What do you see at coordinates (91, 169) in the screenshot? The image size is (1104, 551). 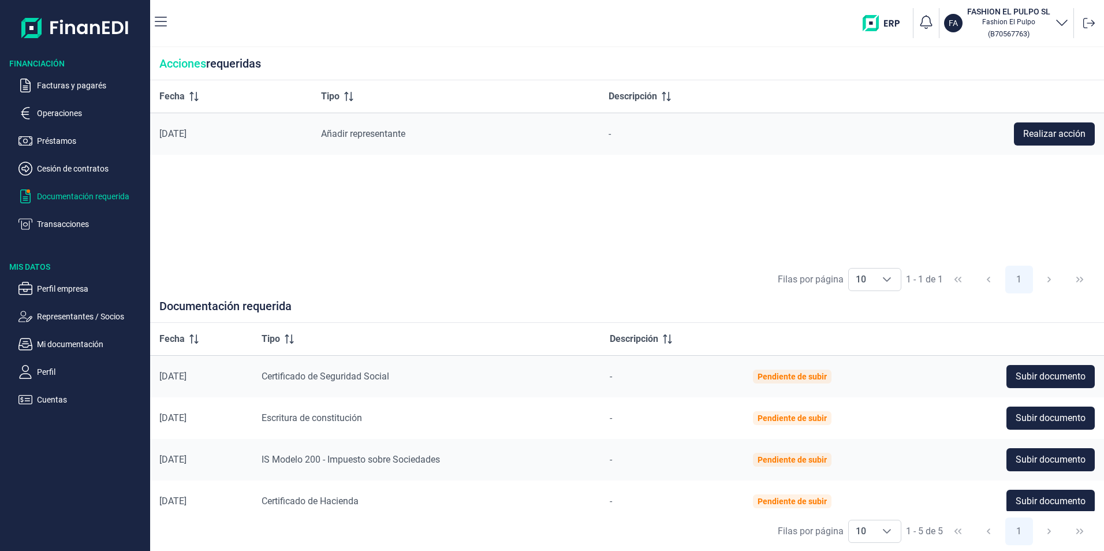 I see `p: Cesión de contratos` at bounding box center [91, 169].